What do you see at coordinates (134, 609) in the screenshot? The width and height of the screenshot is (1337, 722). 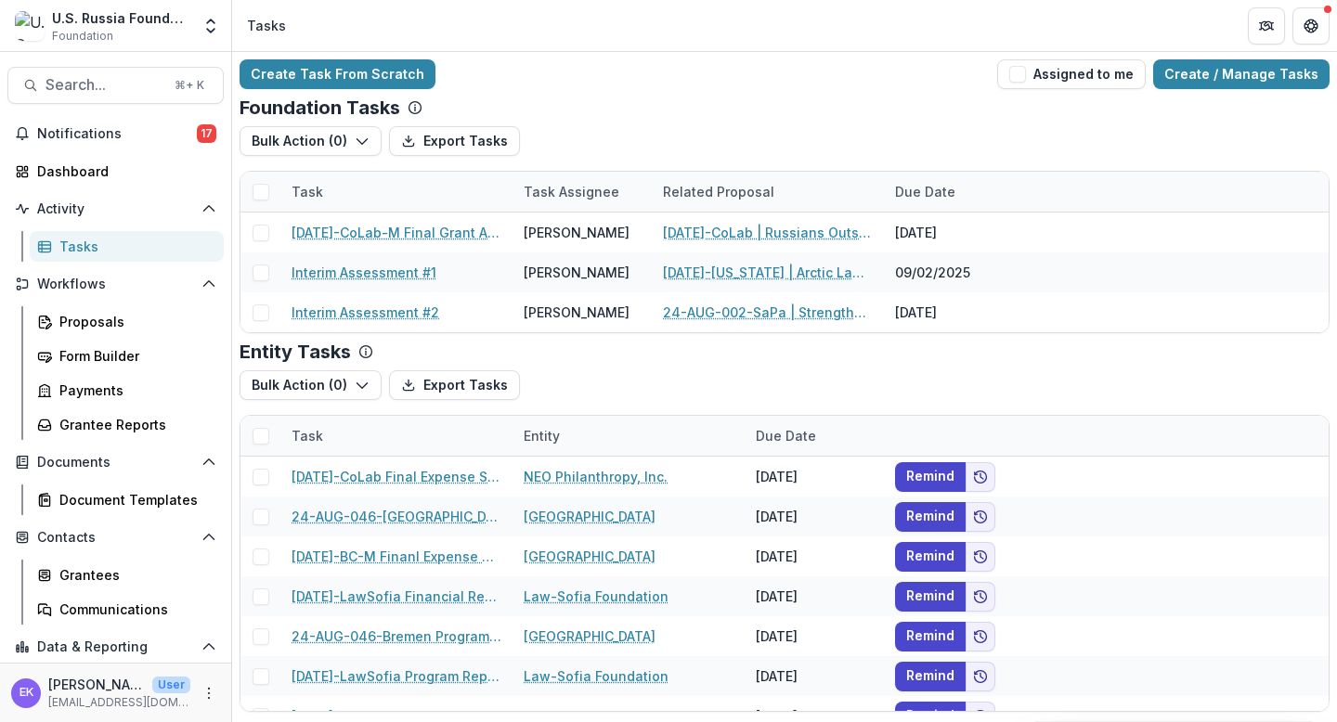 I see `div: Communications` at bounding box center [134, 609].